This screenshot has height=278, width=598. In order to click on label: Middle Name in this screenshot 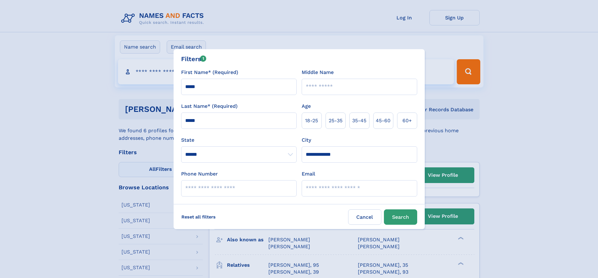, I will do `click(318, 73)`.